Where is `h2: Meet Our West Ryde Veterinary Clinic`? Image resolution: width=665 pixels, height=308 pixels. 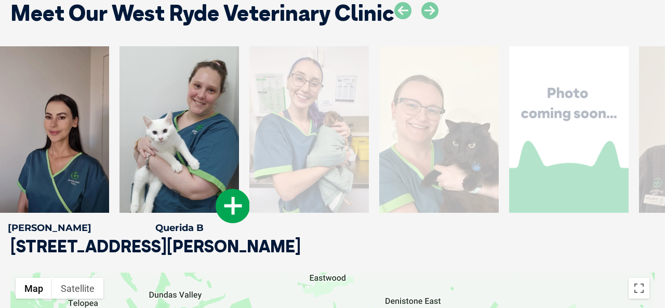
h2: Meet Our West Ryde Veterinary Clinic is located at coordinates (202, 13).